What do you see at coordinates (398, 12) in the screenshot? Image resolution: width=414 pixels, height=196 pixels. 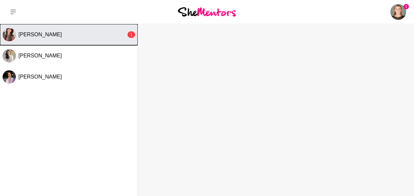 I see `a: Roisin Mcsweeney1` at bounding box center [398, 12].